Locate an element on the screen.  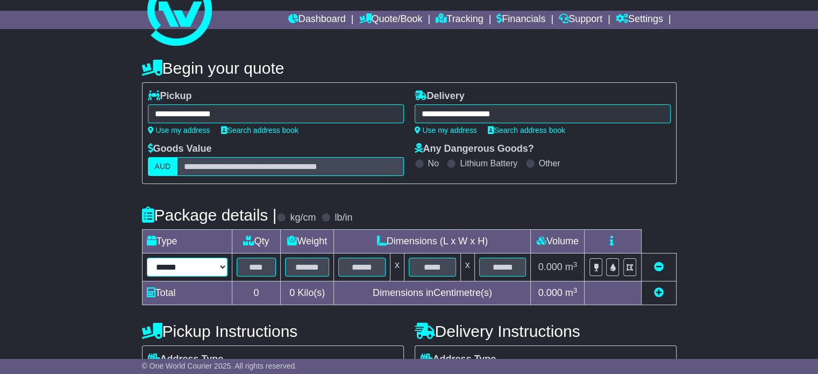
td: 0 is located at coordinates (256, 293).